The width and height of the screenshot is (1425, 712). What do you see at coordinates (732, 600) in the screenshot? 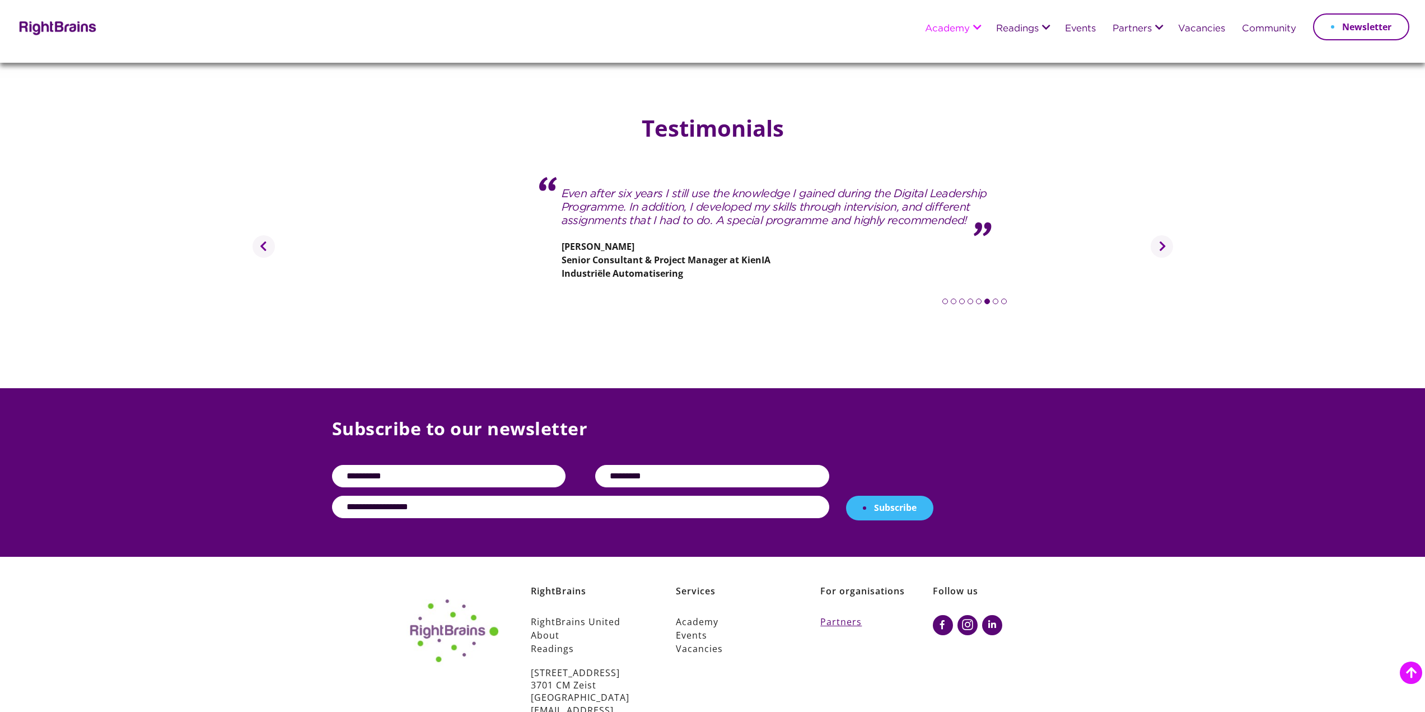
I see `h6: Services` at bounding box center [732, 600].